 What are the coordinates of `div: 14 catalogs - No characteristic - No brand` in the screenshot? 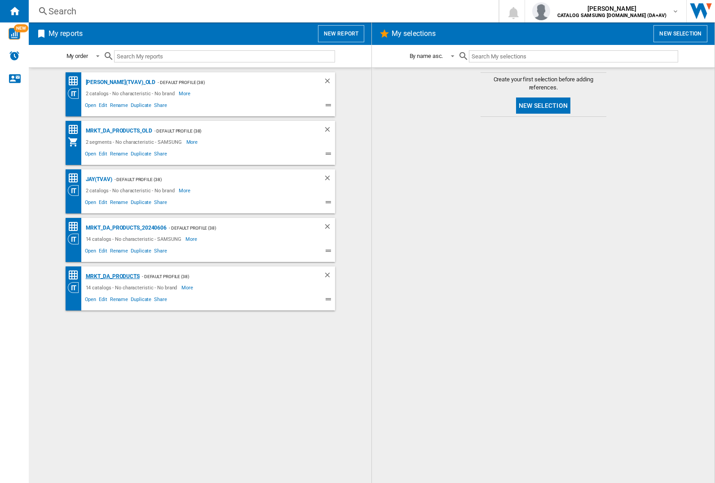 It's located at (132, 287).